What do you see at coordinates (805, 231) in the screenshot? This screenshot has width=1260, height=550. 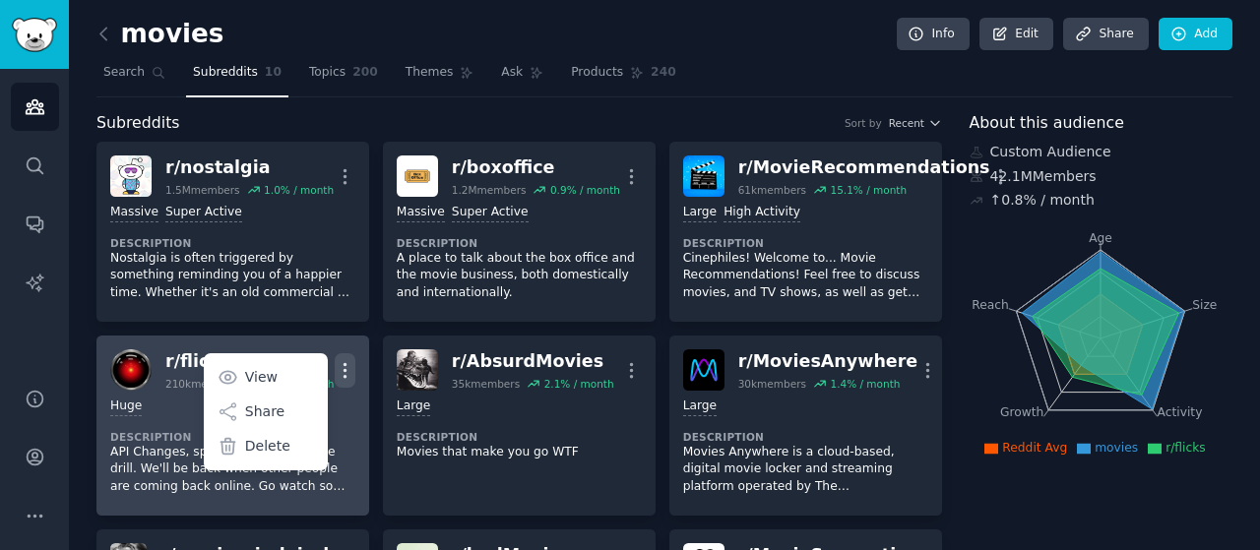 I see `a: MovieRecommendationsr/MovieRecommendations61kmembers15.1% / monthLargeHigh ActivityDescriptionCin...` at bounding box center [805, 231].